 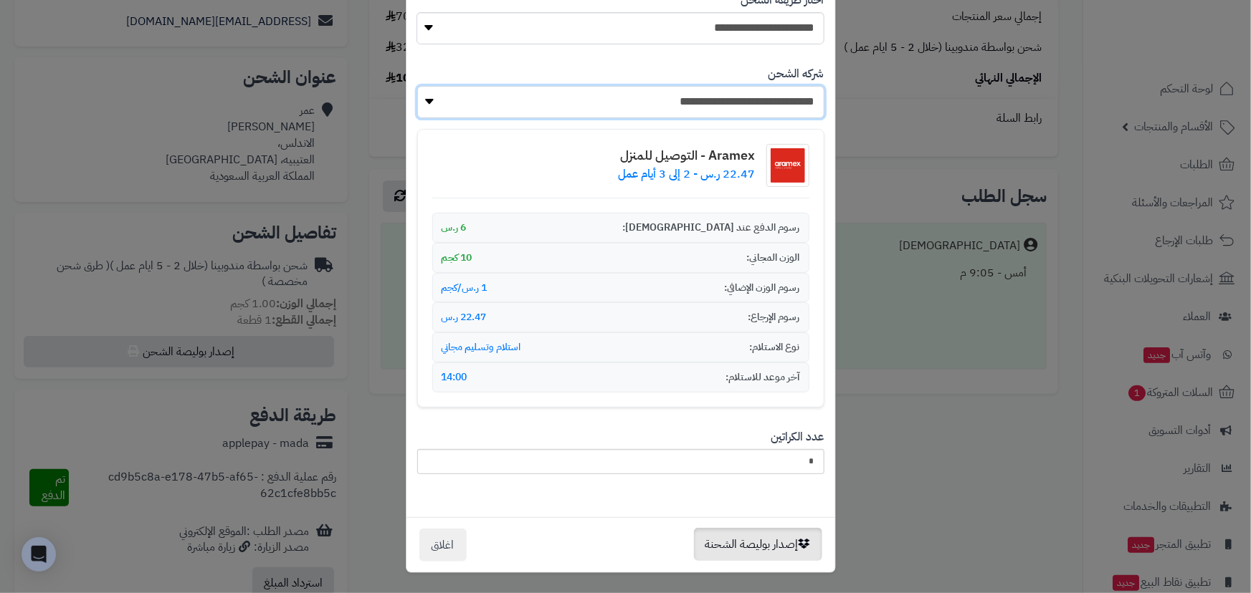 I want to click on span: 14:00, so click(x=454, y=378).